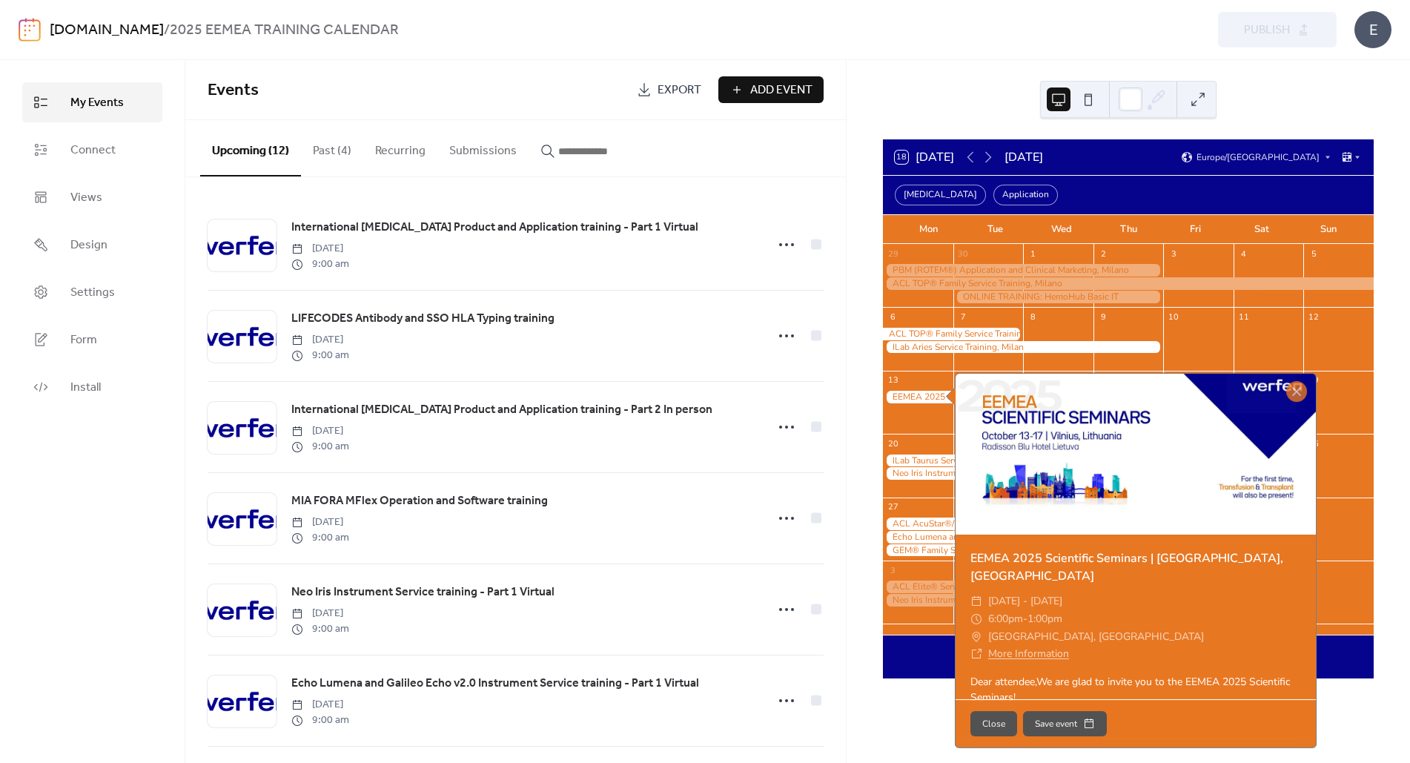 This screenshot has width=1410, height=763. What do you see at coordinates (1059, 297) in the screenshot?
I see `div: ONLINE TRAINING: HemoHub Basic IT` at bounding box center [1059, 297].